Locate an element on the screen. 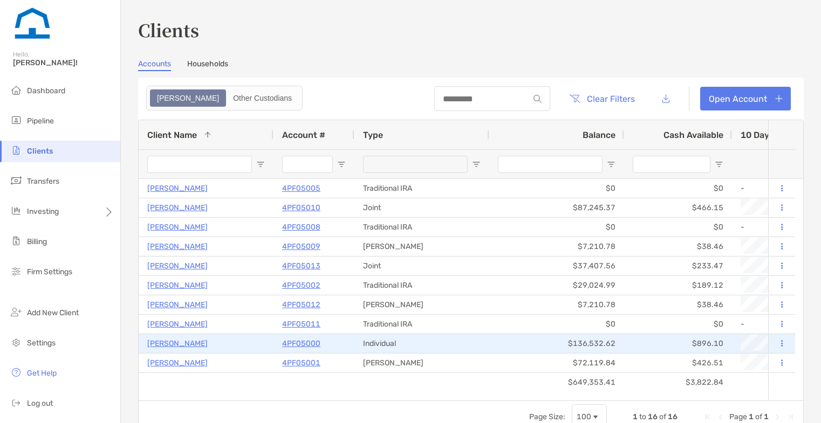 Image resolution: width=821 pixels, height=423 pixels. span: Settings is located at coordinates (41, 343).